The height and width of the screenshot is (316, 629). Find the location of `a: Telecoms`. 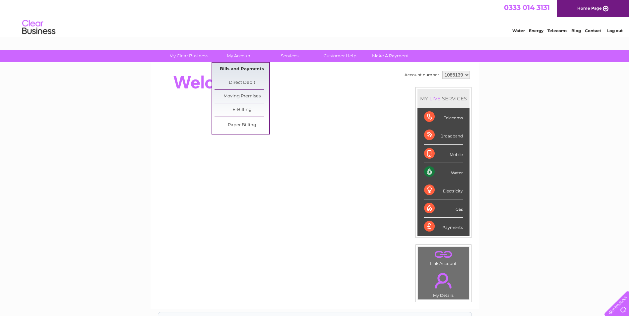

a: Telecoms is located at coordinates (557, 30).